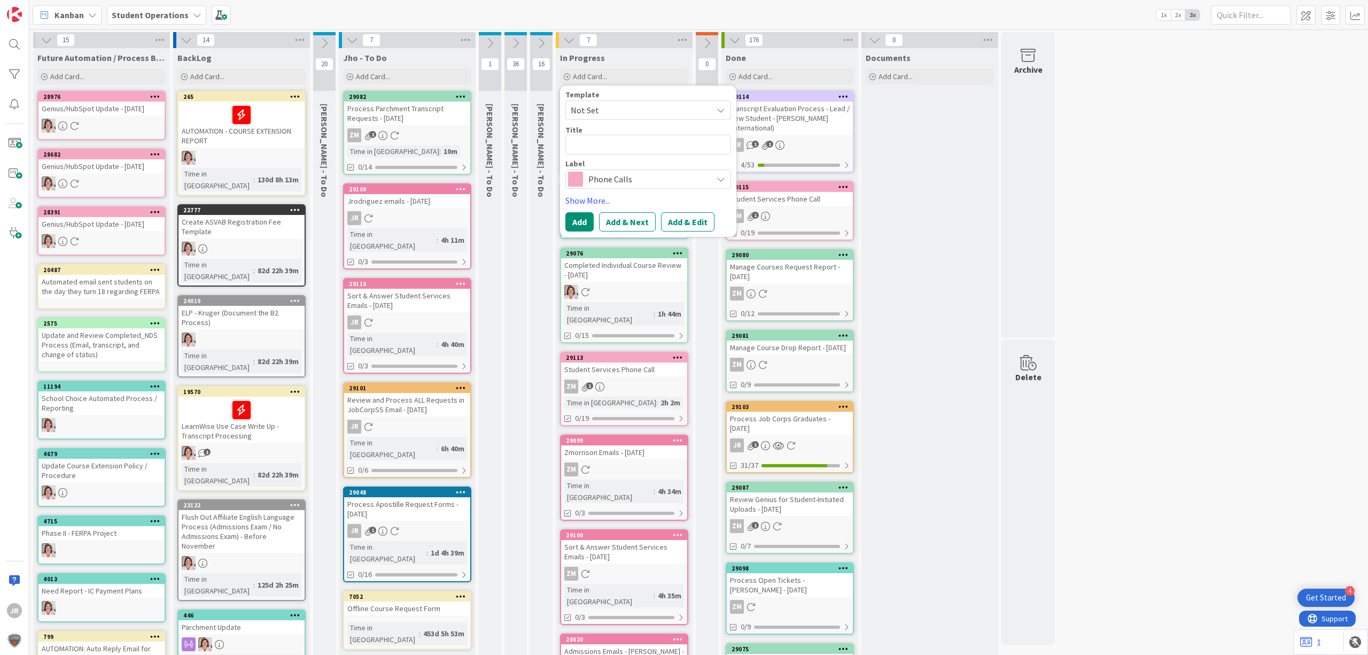  Describe the element at coordinates (102, 586) in the screenshot. I see `div: 4013Need Report - IC Payment Plans` at that location.